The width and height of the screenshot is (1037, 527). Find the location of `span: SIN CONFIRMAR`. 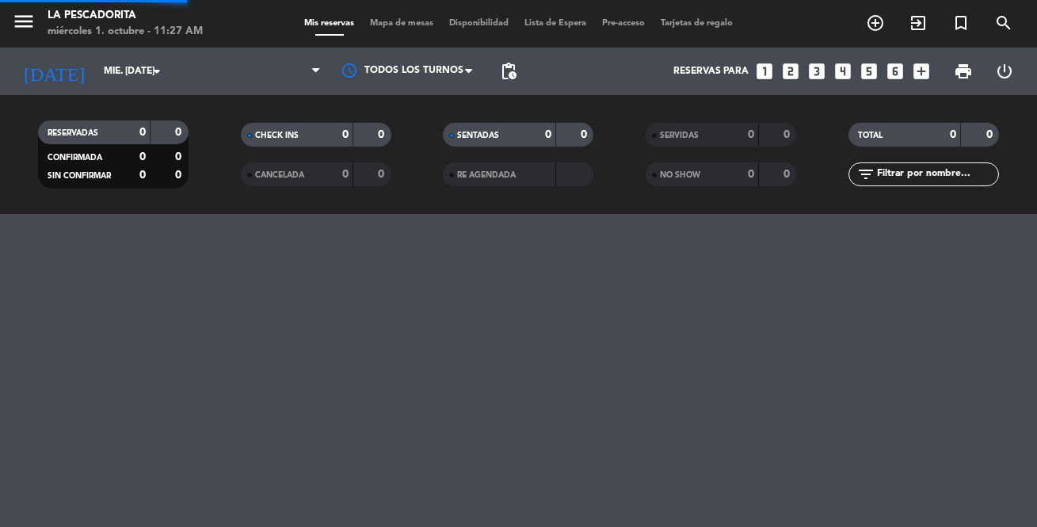

span: SIN CONFIRMAR is located at coordinates (79, 176).